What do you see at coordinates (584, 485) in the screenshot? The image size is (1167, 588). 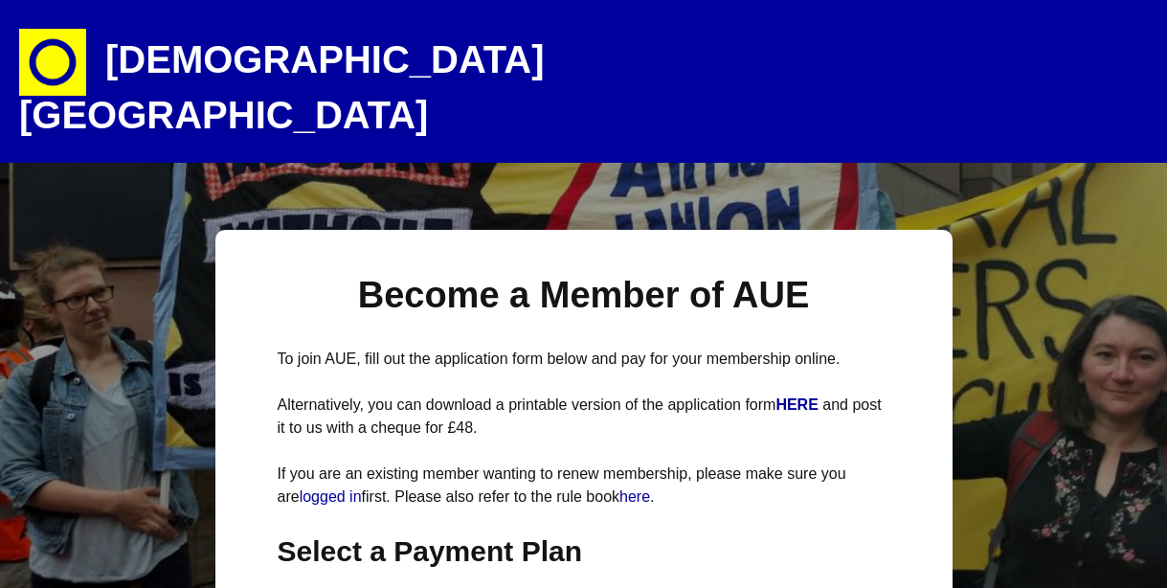 I see `p: If you are an existing member wanting to renew membership, please make sure you are first. Please...` at bounding box center [584, 485].